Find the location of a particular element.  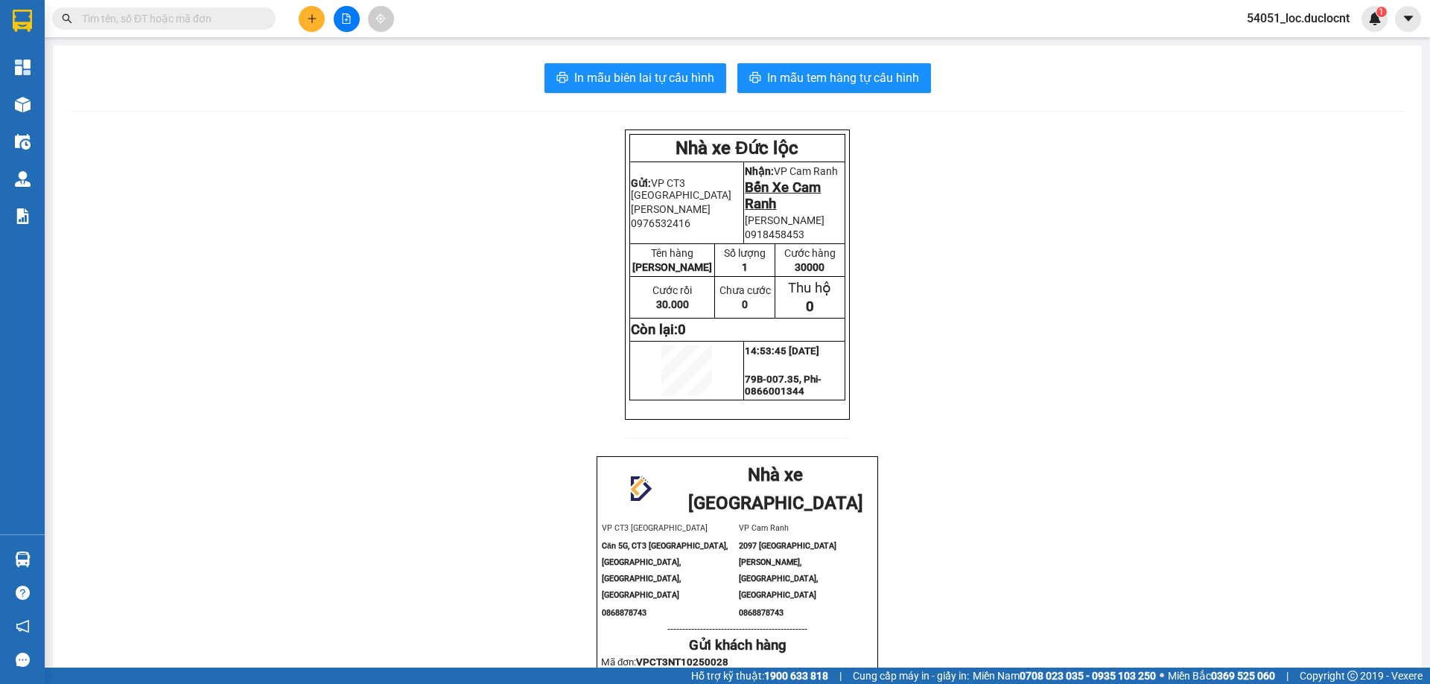

p: Tên hàng is located at coordinates (673, 253).